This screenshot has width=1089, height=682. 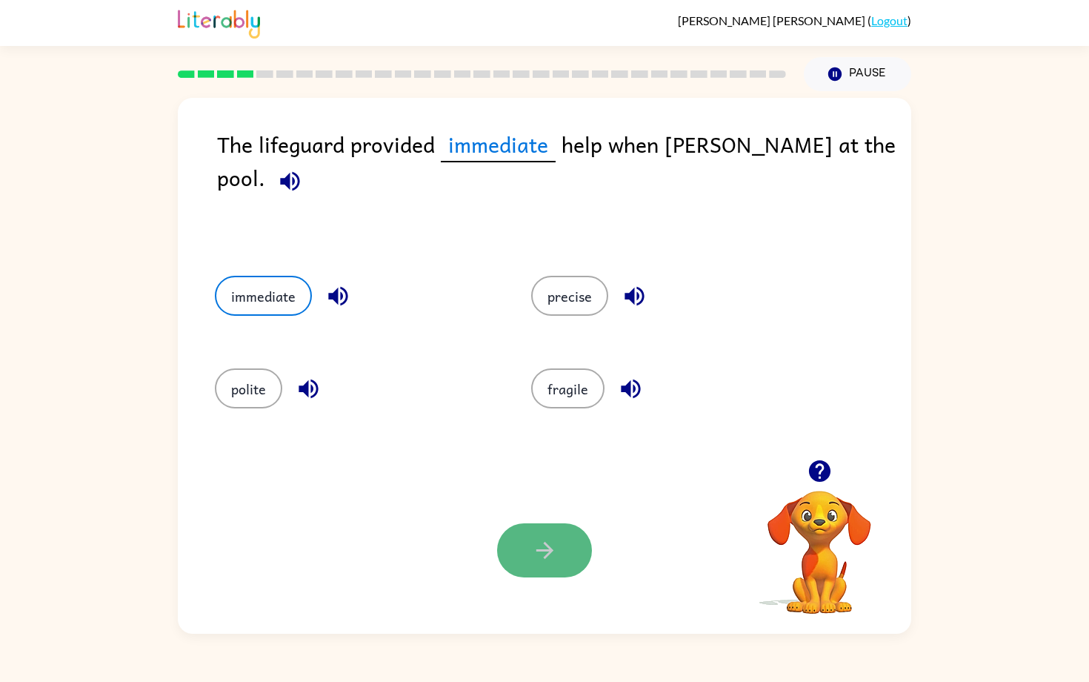 I want to click on button: fragile, so click(x=568, y=388).